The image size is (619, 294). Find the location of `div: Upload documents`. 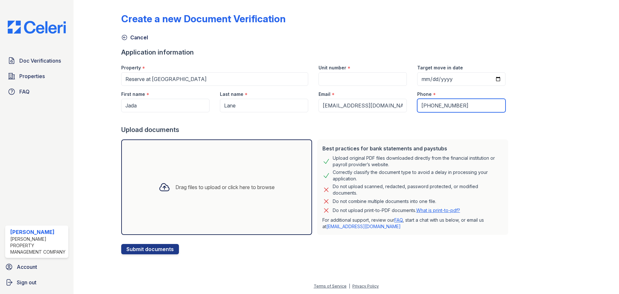

div: Upload documents is located at coordinates (316, 130).